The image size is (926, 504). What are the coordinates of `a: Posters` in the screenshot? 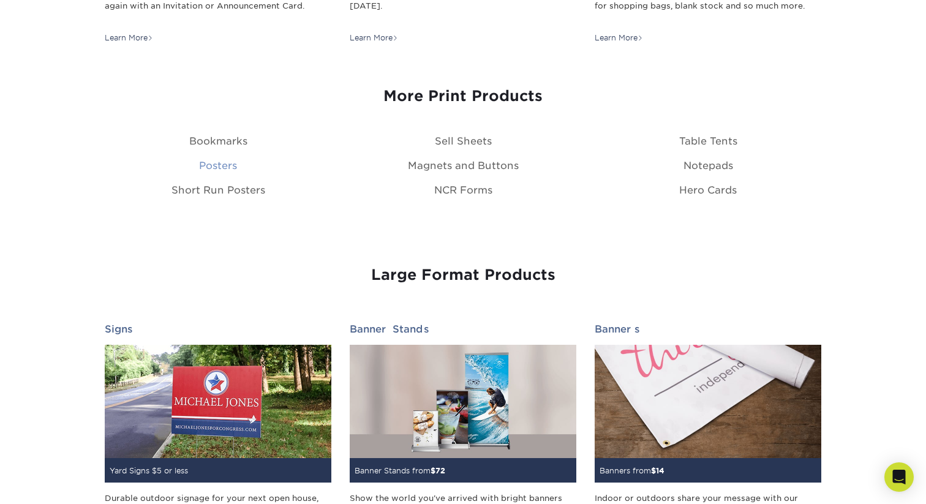 It's located at (218, 165).